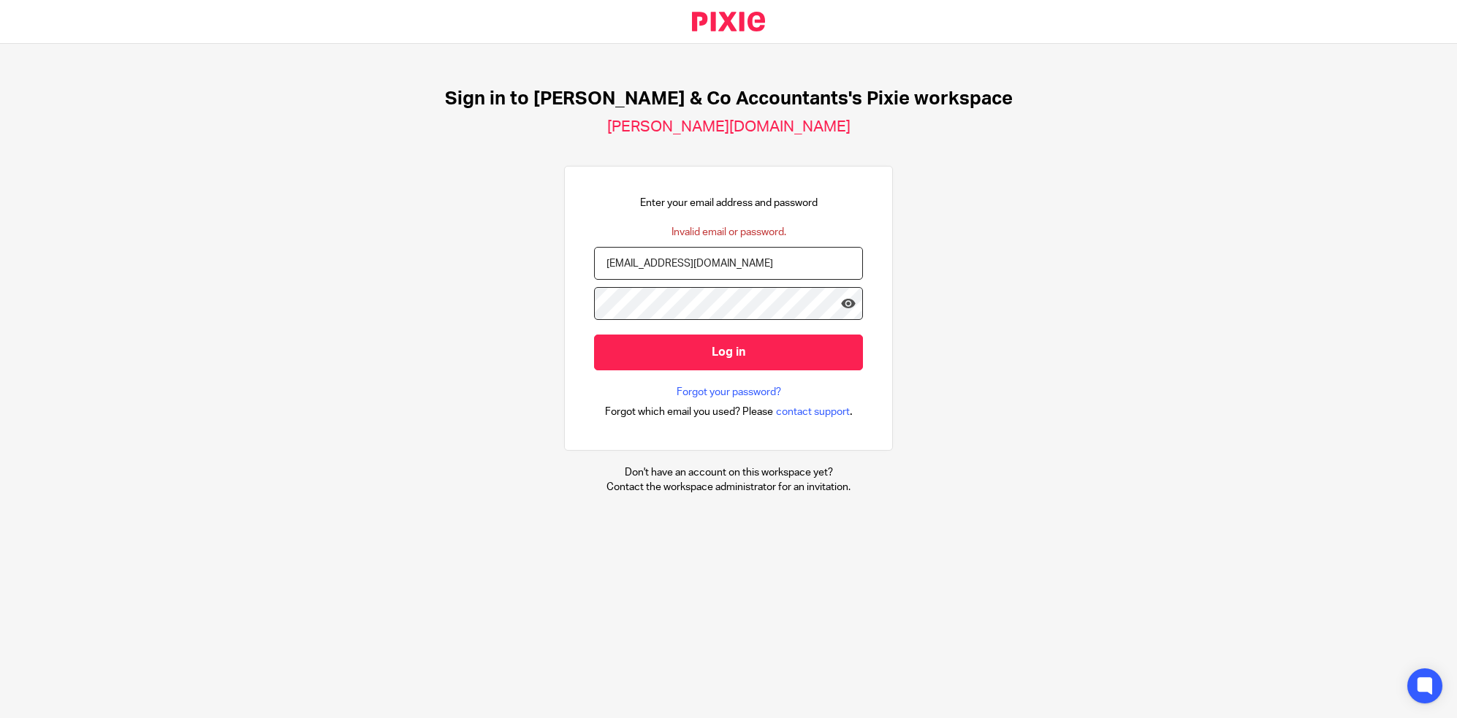  Describe the element at coordinates (728, 487) in the screenshot. I see `p: Contact the workspace administrator for an invitation.` at that location.